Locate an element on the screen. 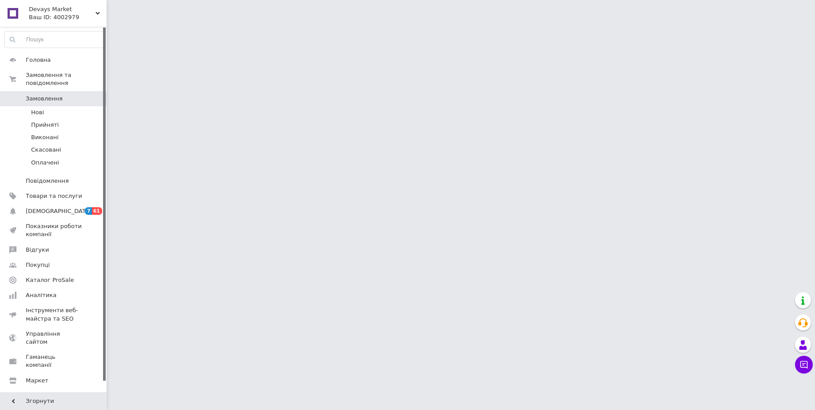 This screenshot has width=815, height=410. span: Скасовані is located at coordinates (46, 150).